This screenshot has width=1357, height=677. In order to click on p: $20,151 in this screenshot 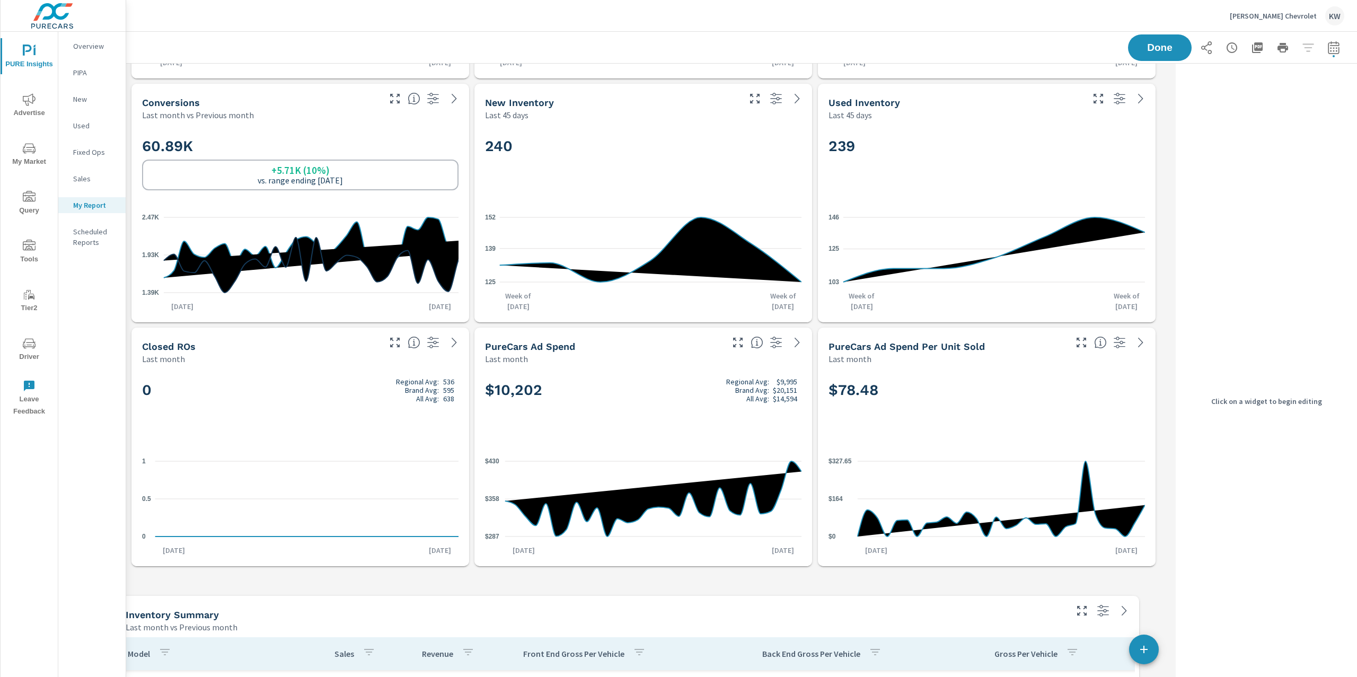, I will do `click(785, 390)`.